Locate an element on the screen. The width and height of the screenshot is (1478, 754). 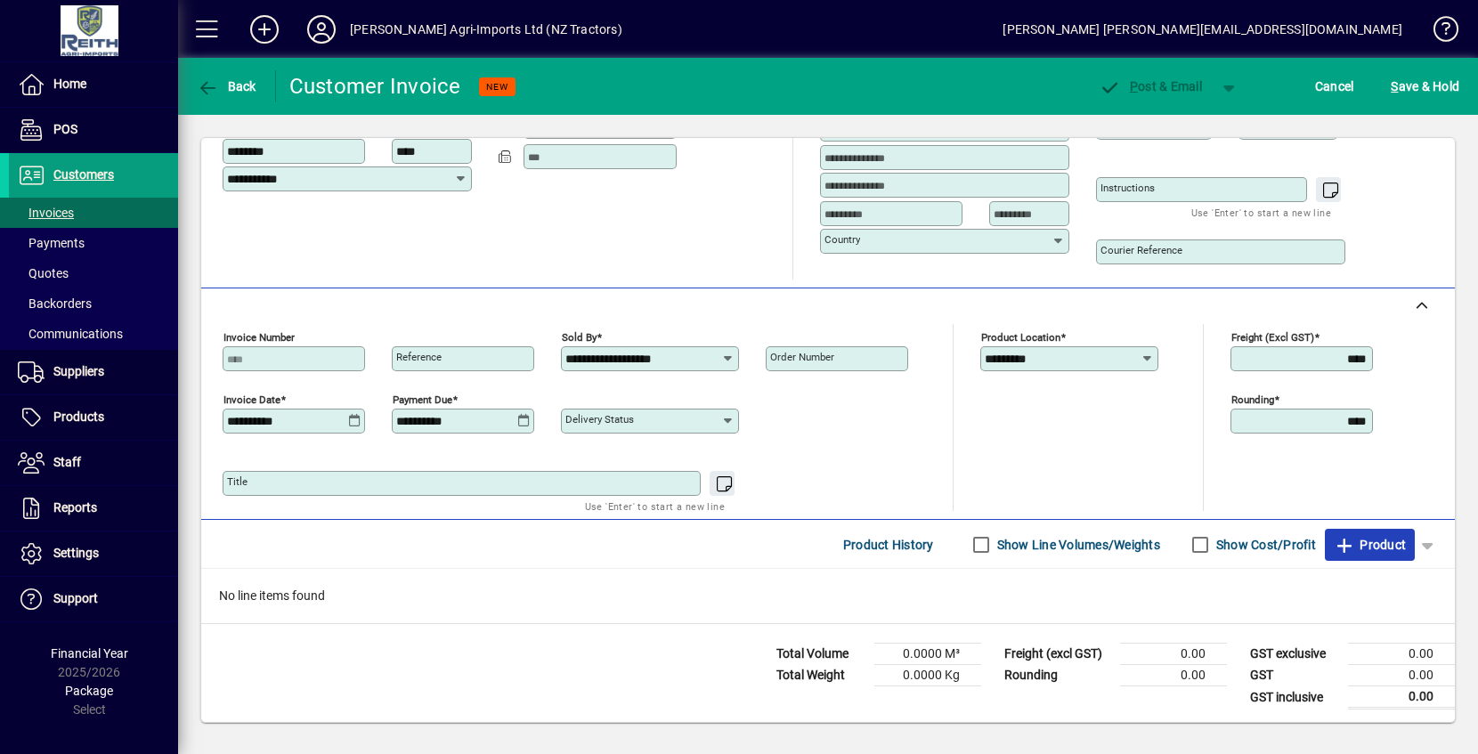
button: Profile is located at coordinates (322, 29).